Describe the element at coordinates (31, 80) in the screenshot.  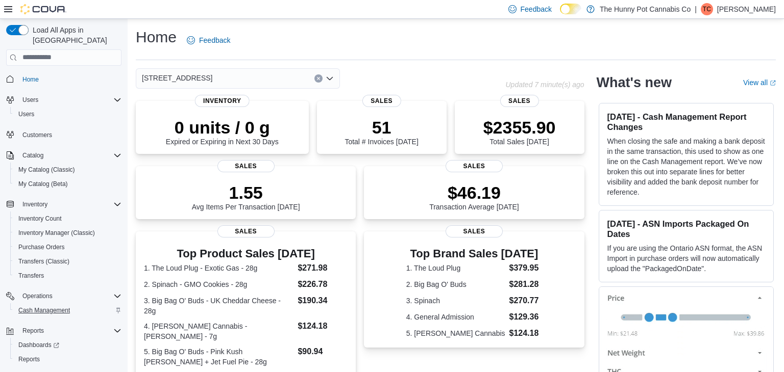
I see `a: Home` at that location.